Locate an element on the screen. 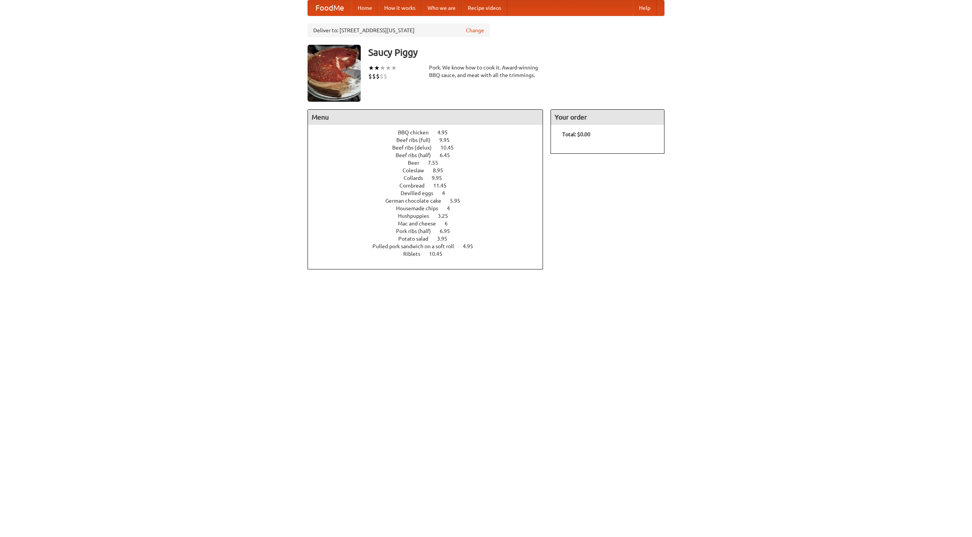  a: Beef ribs (half) 6.45 is located at coordinates (430, 155).